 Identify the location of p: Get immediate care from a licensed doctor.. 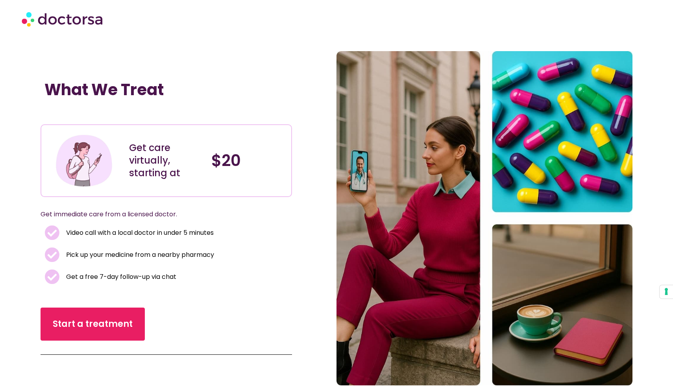
(157, 214).